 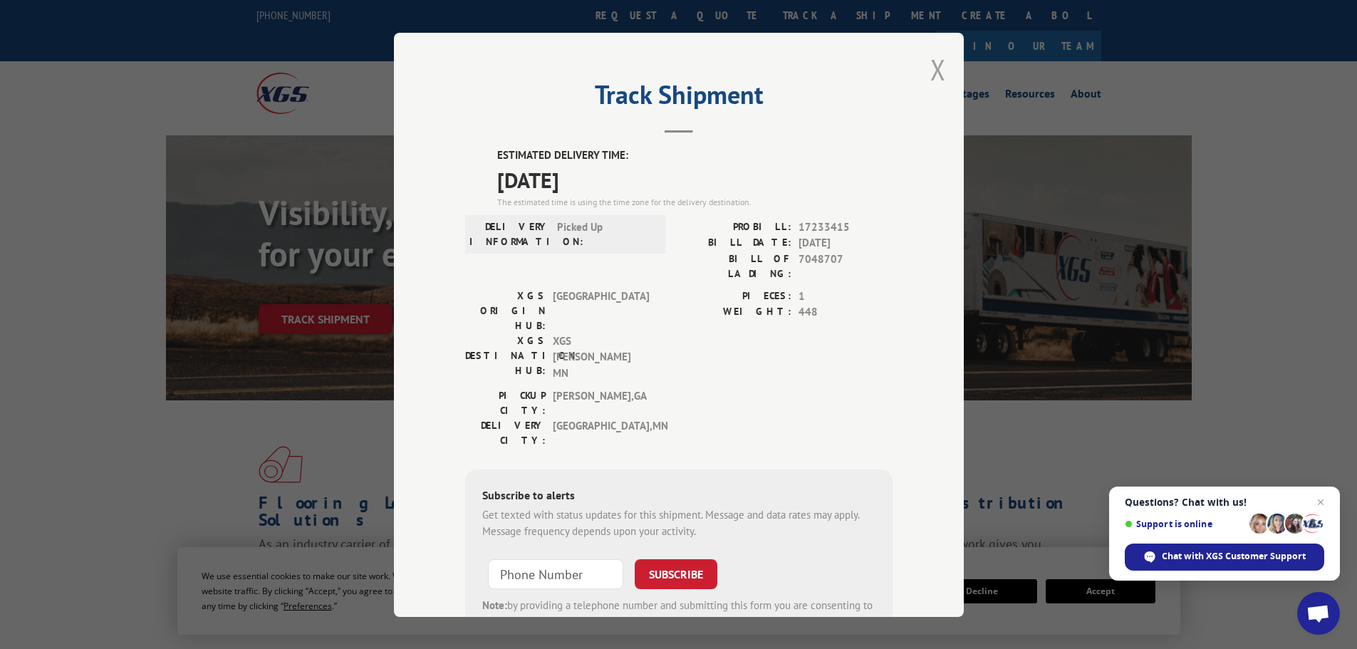 What do you see at coordinates (1184, 523) in the screenshot?
I see `span: Support is online` at bounding box center [1184, 523].